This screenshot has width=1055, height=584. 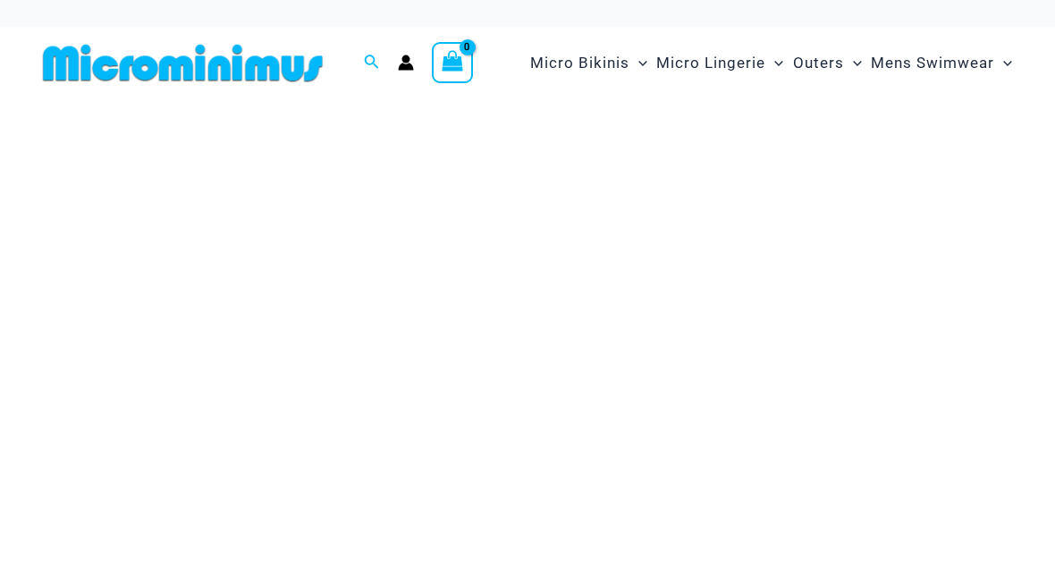 What do you see at coordinates (589, 63) in the screenshot?
I see `a: Micro BikinisMenu ToggleMenu Toggle` at bounding box center [589, 63].